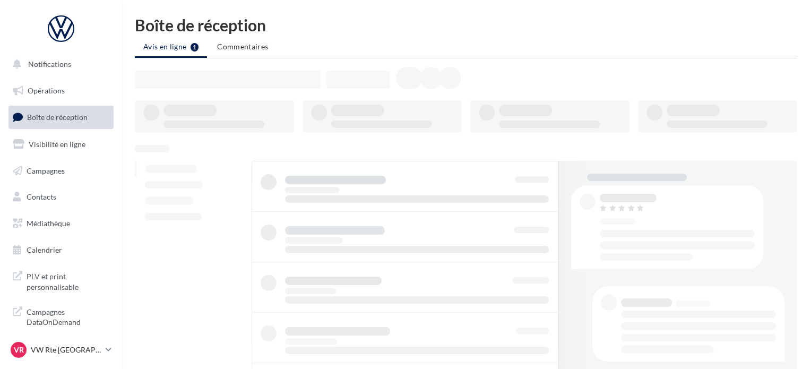 The width and height of the screenshot is (810, 369). What do you see at coordinates (61, 171) in the screenshot?
I see `a: Campagnes` at bounding box center [61, 171].